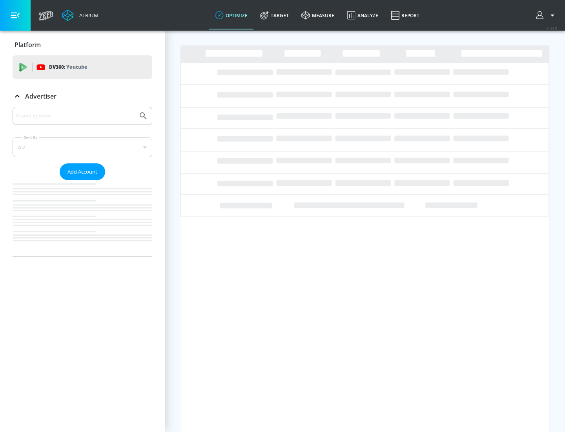 Image resolution: width=565 pixels, height=432 pixels. Describe the element at coordinates (82, 147) in the screenshot. I see `div: A-Z` at that location.